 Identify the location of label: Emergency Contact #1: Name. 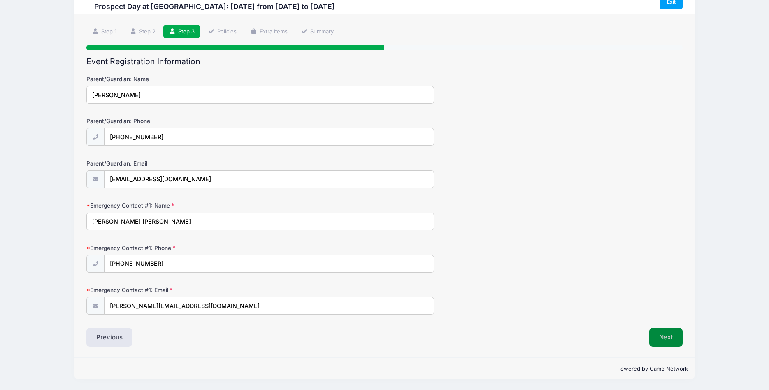
(186, 205).